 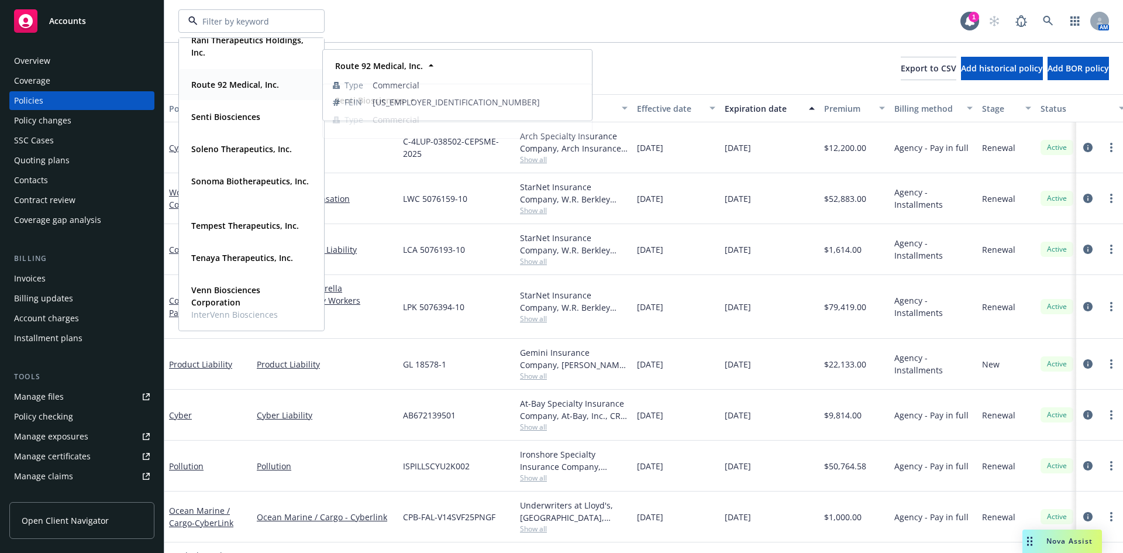 I want to click on button: Export to CSV, so click(x=928, y=68).